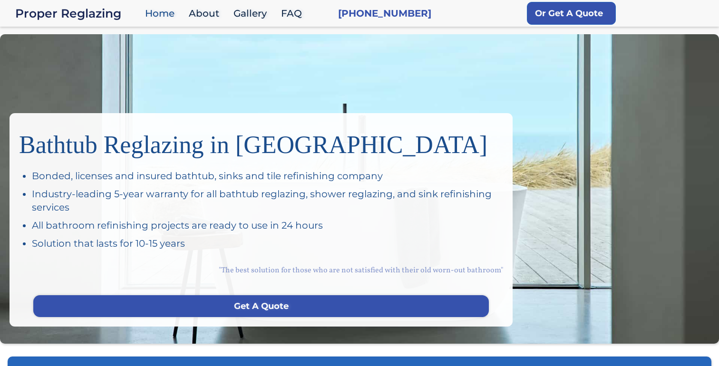 This screenshot has height=366, width=719. Describe the element at coordinates (267, 244) in the screenshot. I see `div: Solution that lasts for 10-15 years` at that location.